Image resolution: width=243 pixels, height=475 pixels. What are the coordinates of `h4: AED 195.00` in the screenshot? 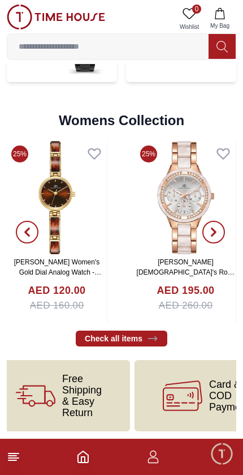 It's located at (186, 290).